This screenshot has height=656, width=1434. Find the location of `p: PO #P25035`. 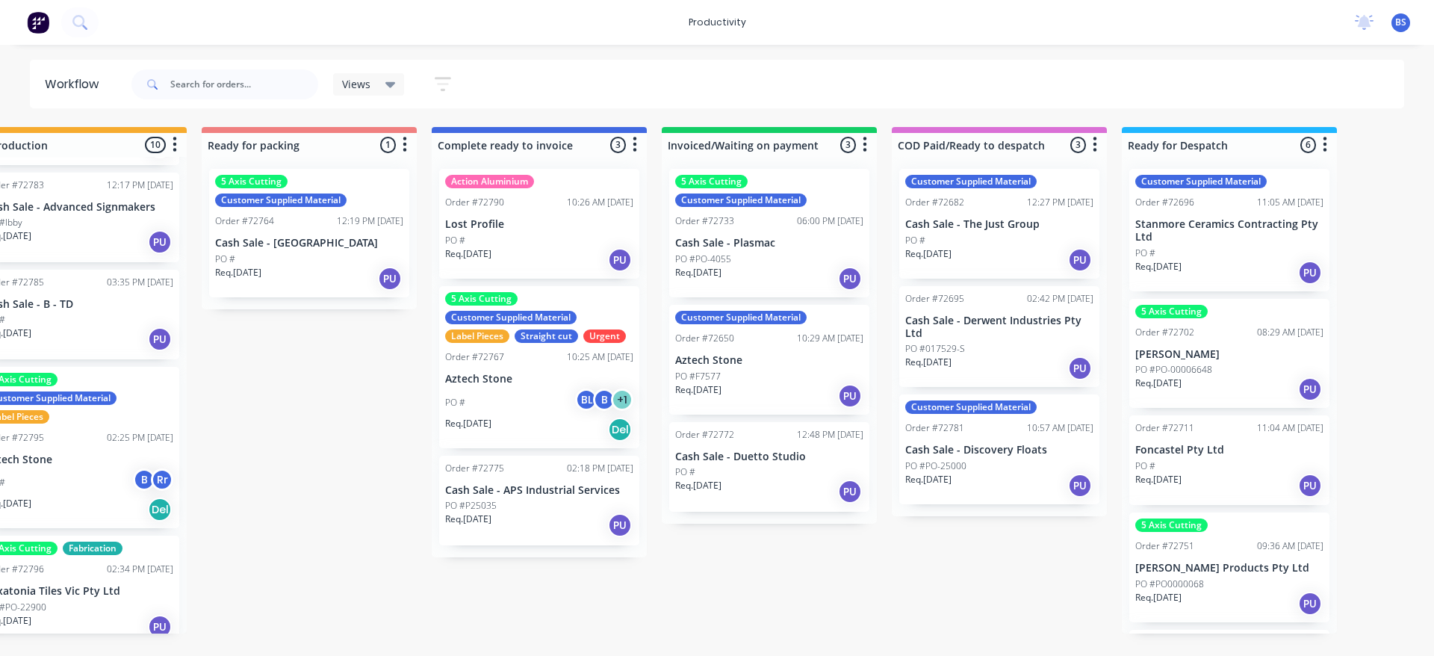

p: PO #P25035 is located at coordinates (471, 506).